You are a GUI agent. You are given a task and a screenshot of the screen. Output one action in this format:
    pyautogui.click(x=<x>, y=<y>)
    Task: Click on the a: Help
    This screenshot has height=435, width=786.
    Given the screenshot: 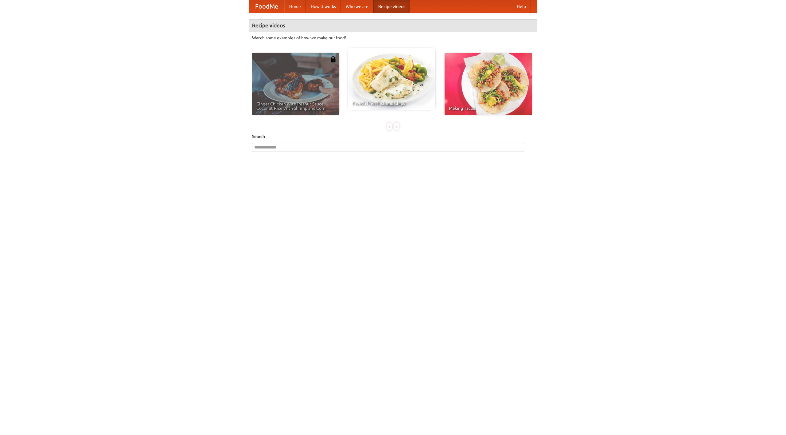 What is the action you would take?
    pyautogui.click(x=522, y=6)
    